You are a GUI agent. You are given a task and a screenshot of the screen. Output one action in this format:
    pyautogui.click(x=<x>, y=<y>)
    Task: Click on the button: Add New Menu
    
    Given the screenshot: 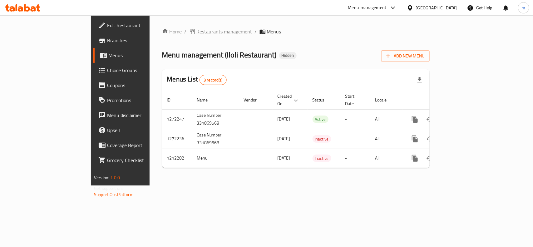 What is the action you would take?
    pyautogui.click(x=406, y=56)
    